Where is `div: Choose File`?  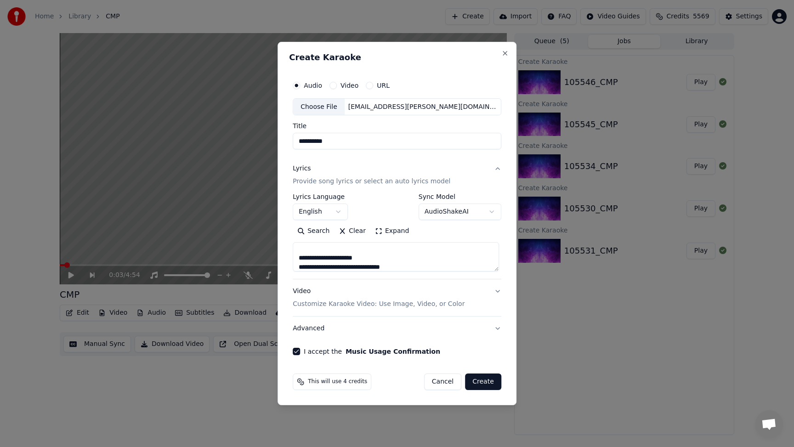 div: Choose File is located at coordinates (319, 107).